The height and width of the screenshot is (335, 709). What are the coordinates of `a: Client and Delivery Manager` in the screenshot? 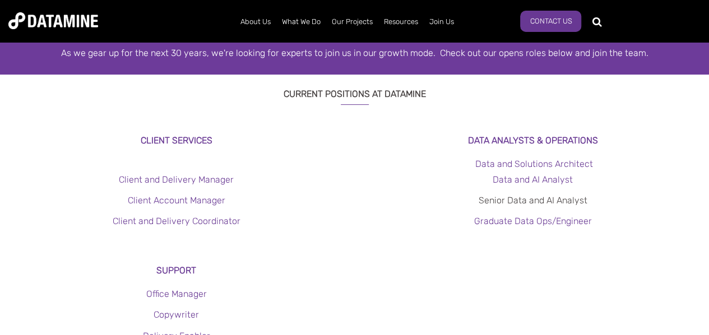 It's located at (176, 179).